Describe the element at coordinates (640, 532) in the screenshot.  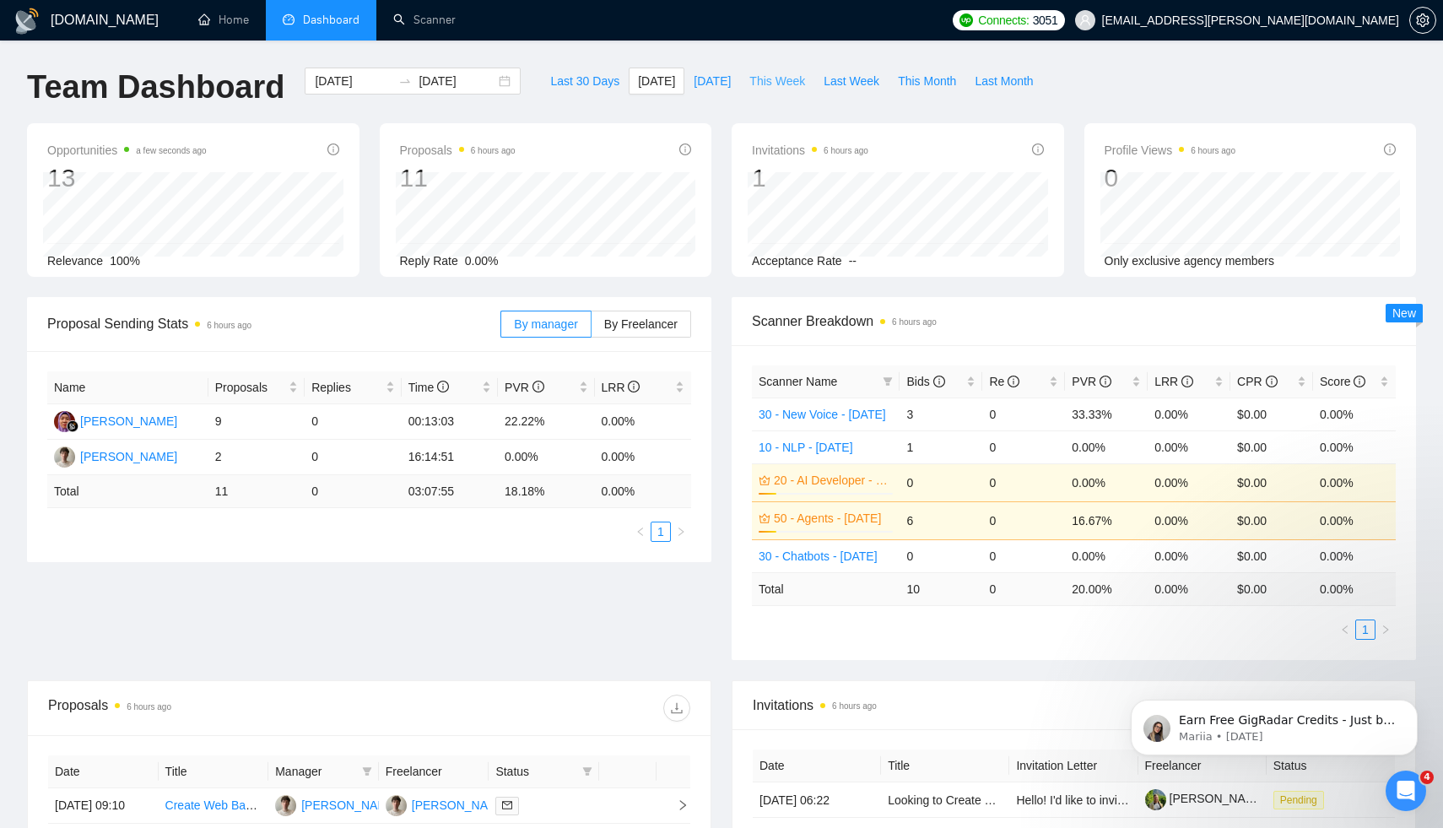
I see `button: left` at that location.